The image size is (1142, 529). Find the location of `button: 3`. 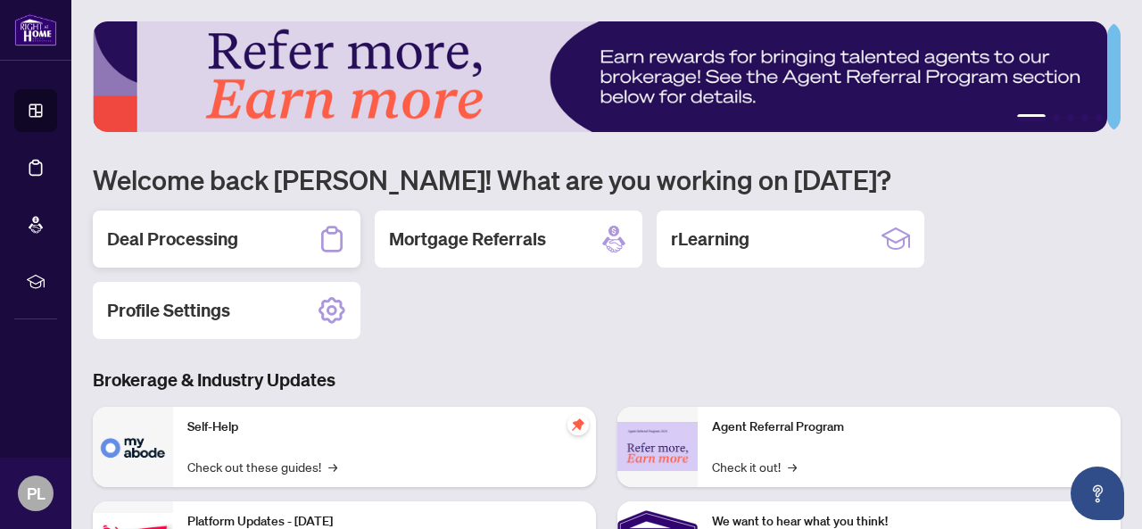

button: 3 is located at coordinates (1071, 118).